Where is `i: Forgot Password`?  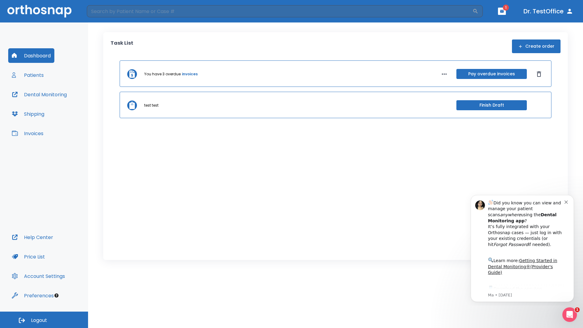
i: Forgot Password is located at coordinates (49, 55).